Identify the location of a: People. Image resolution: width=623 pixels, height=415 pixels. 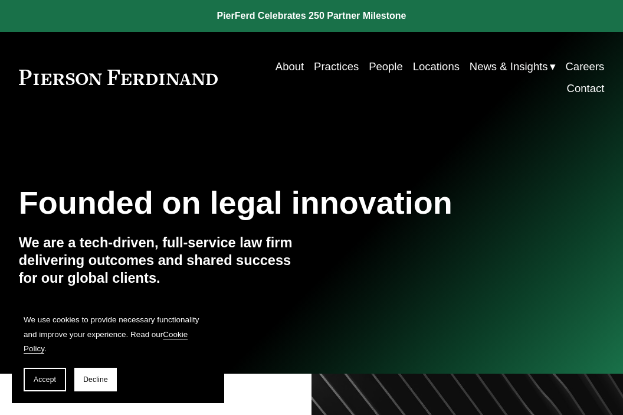
(386, 66).